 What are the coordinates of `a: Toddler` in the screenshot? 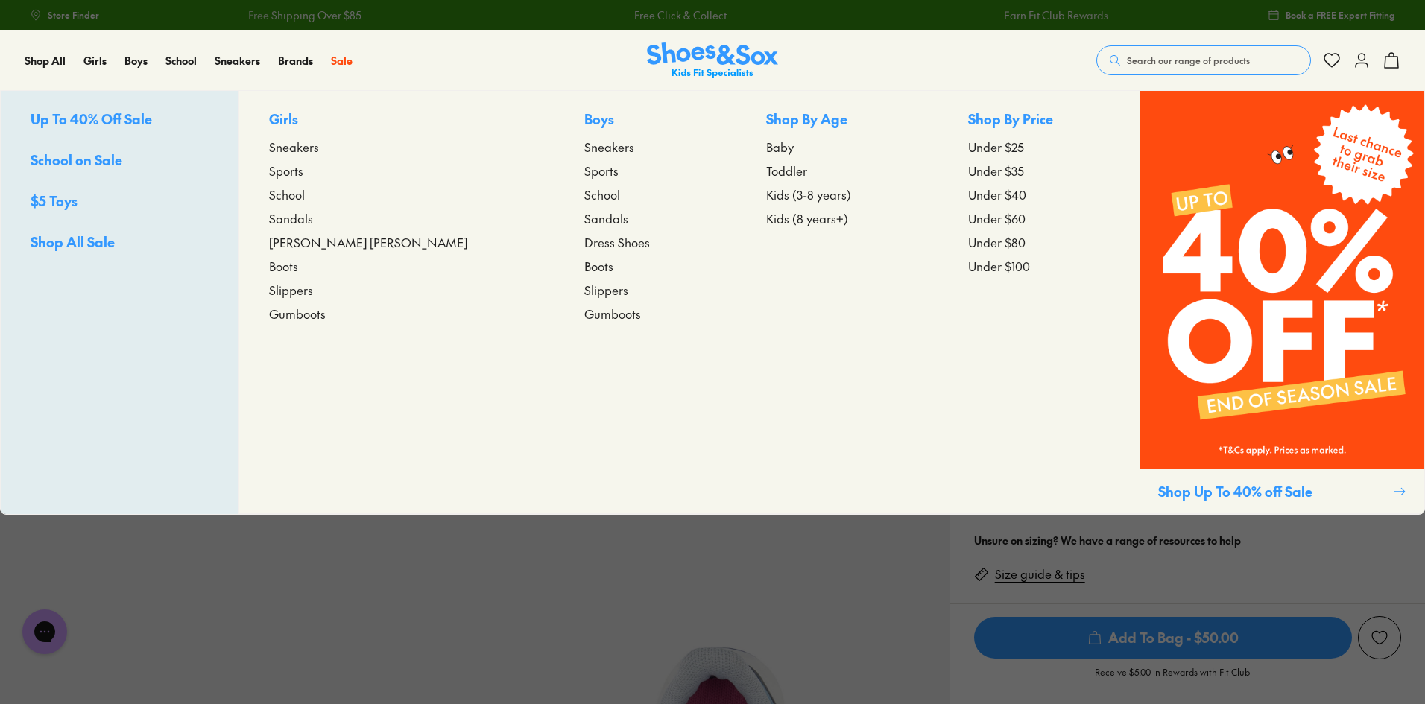 It's located at (837, 171).